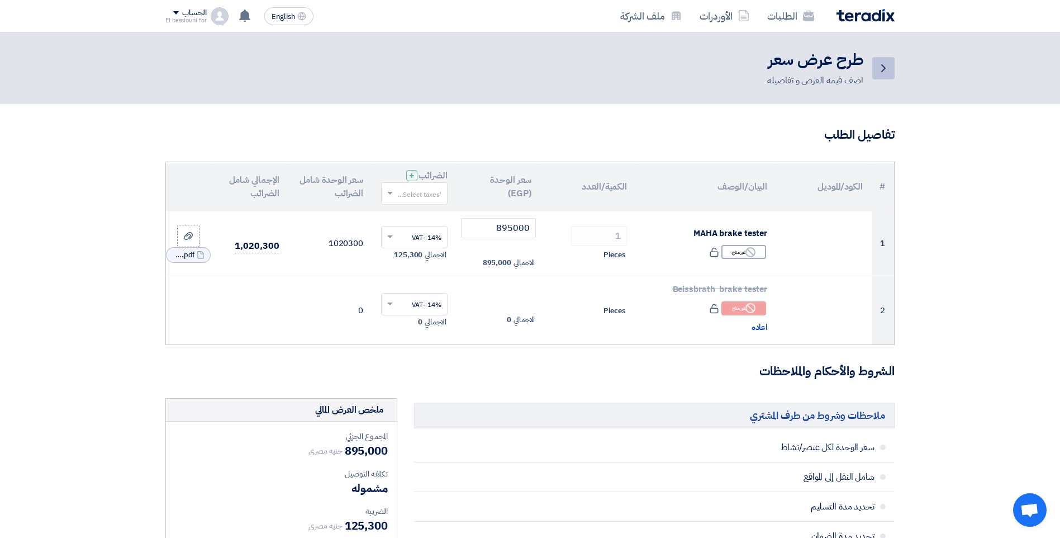 This screenshot has width=1060, height=538. Describe the element at coordinates (824, 187) in the screenshot. I see `th: الكود/الموديل` at that location.